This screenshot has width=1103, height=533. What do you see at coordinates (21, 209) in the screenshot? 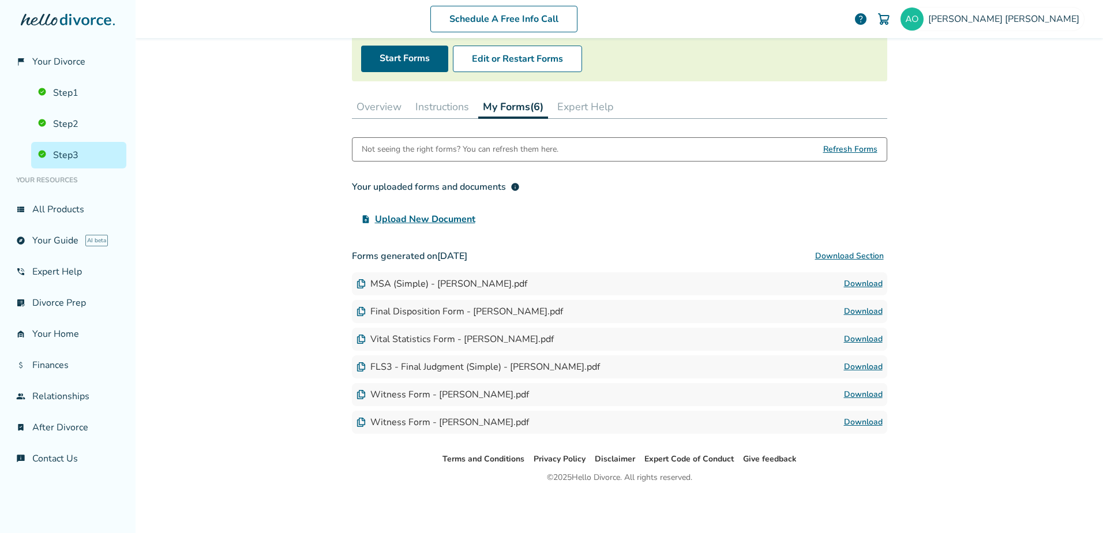
I see `span: view_list` at bounding box center [21, 209].